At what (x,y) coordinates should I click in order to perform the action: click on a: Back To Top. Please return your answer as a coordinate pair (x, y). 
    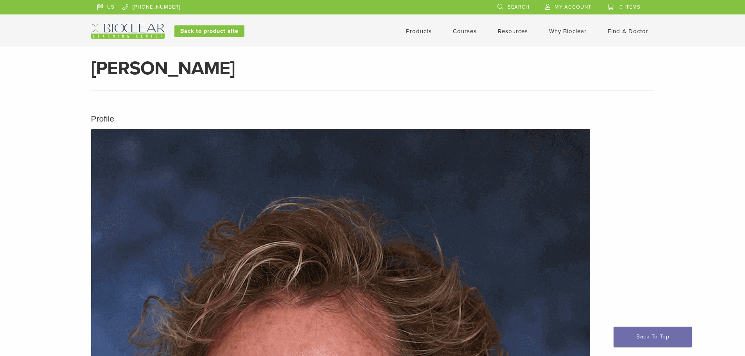
    Looking at the image, I should click on (652, 337).